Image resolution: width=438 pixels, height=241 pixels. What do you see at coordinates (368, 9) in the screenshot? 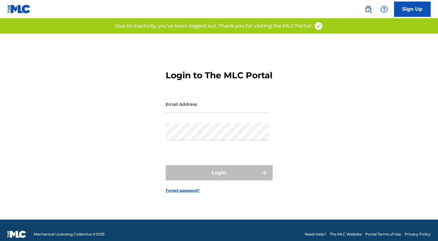
I see `a: Public Search` at bounding box center [368, 9].